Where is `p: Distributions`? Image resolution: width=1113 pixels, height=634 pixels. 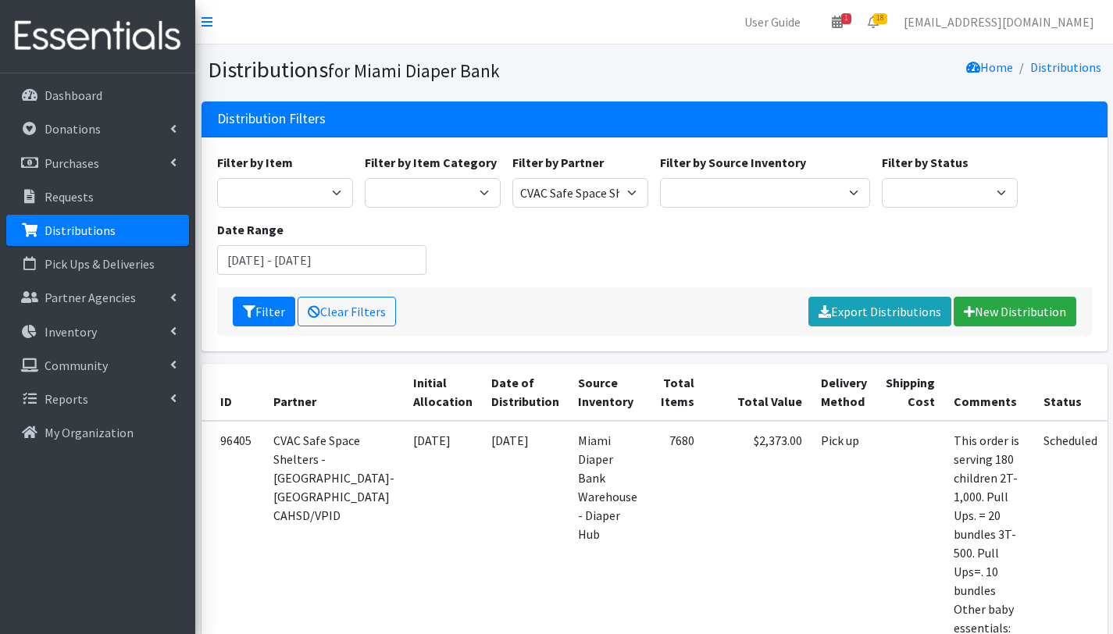 p: Distributions is located at coordinates (80, 230).